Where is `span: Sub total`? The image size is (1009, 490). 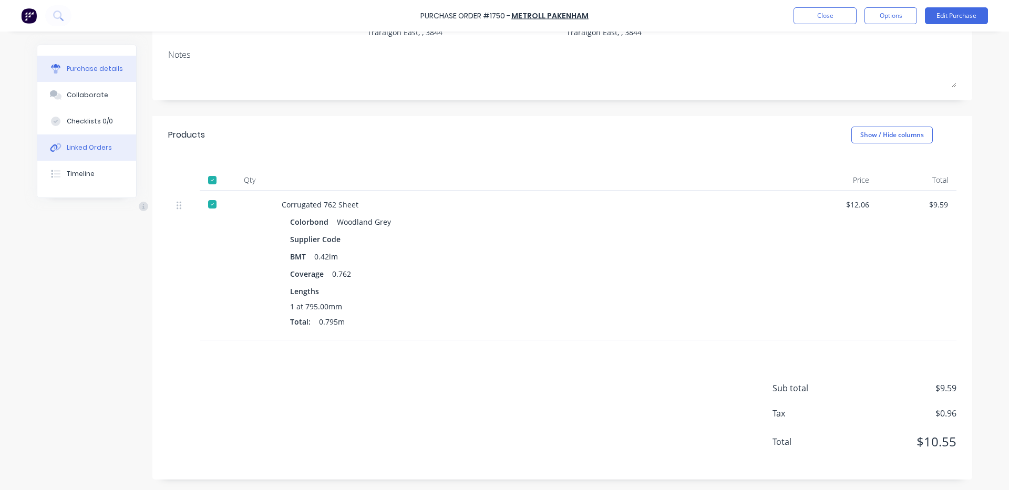
span: Sub total is located at coordinates (812, 388).